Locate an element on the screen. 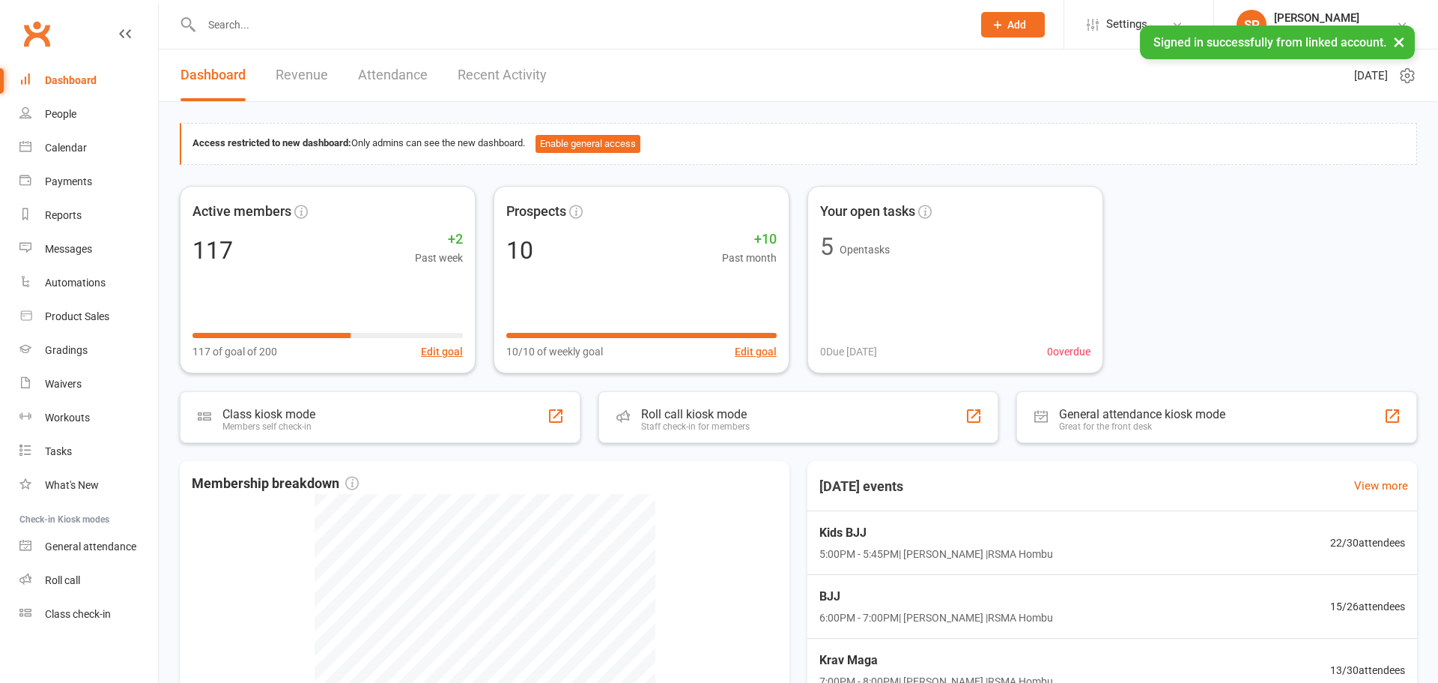 The width and height of the screenshot is (1438, 683). a: Recent Activity is located at coordinates (502, 75).